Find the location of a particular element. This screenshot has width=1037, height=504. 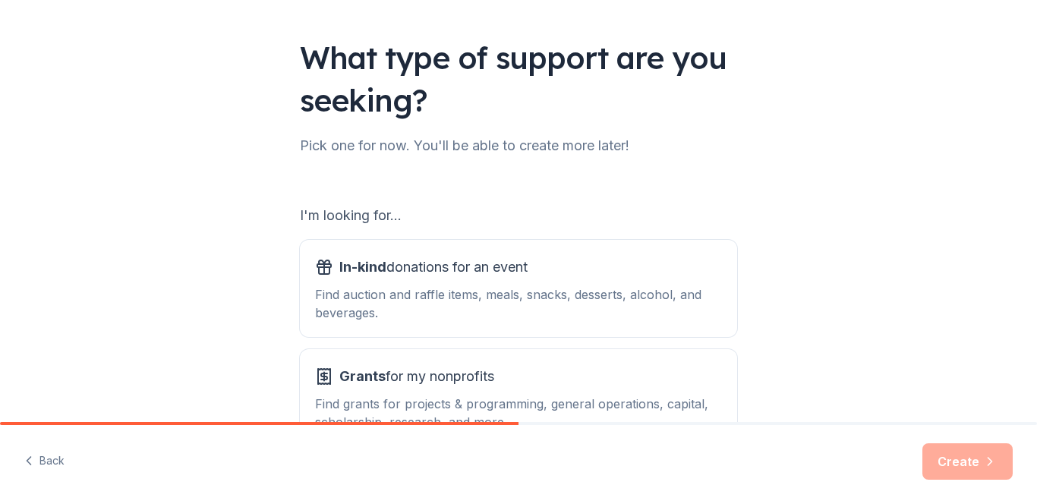

div: Find grants for projects & programming, general operations, capital, scholarship, research, and m... is located at coordinates (518, 413).